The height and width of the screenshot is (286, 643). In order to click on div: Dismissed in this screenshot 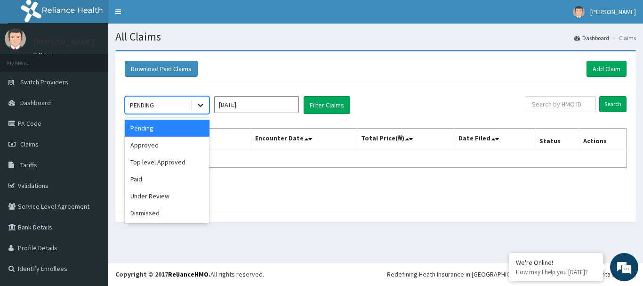, I will do `click(167, 213)`.